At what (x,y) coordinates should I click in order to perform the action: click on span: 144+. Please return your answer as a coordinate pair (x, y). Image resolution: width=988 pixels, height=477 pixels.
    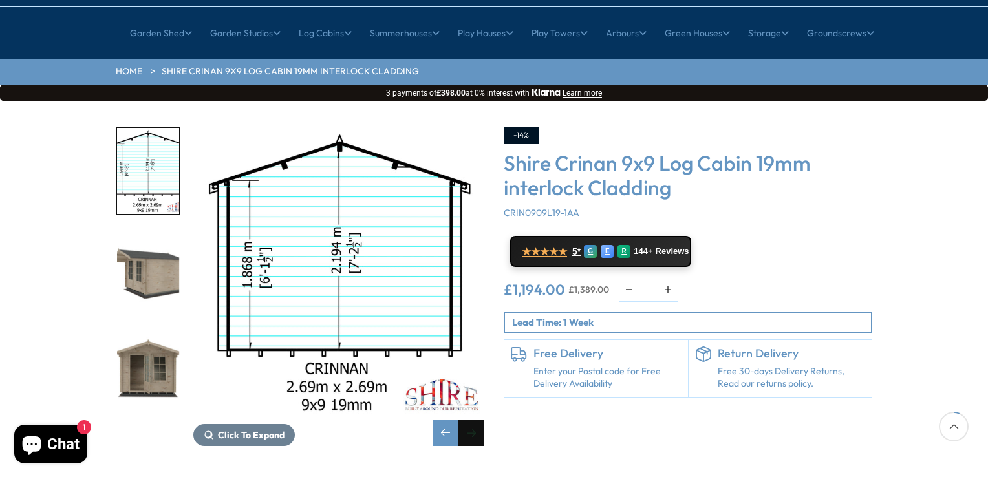
    Looking at the image, I should click on (642, 251).